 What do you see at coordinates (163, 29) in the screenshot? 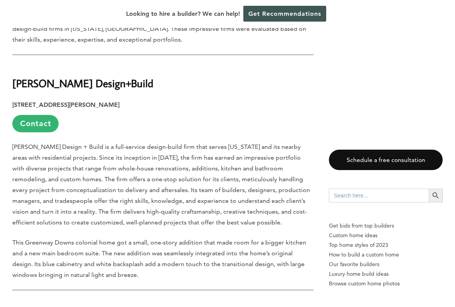
I see `p: Choosing the right contractor is a key part of a design-build project. This article lists eight o...` at bounding box center [163, 29].